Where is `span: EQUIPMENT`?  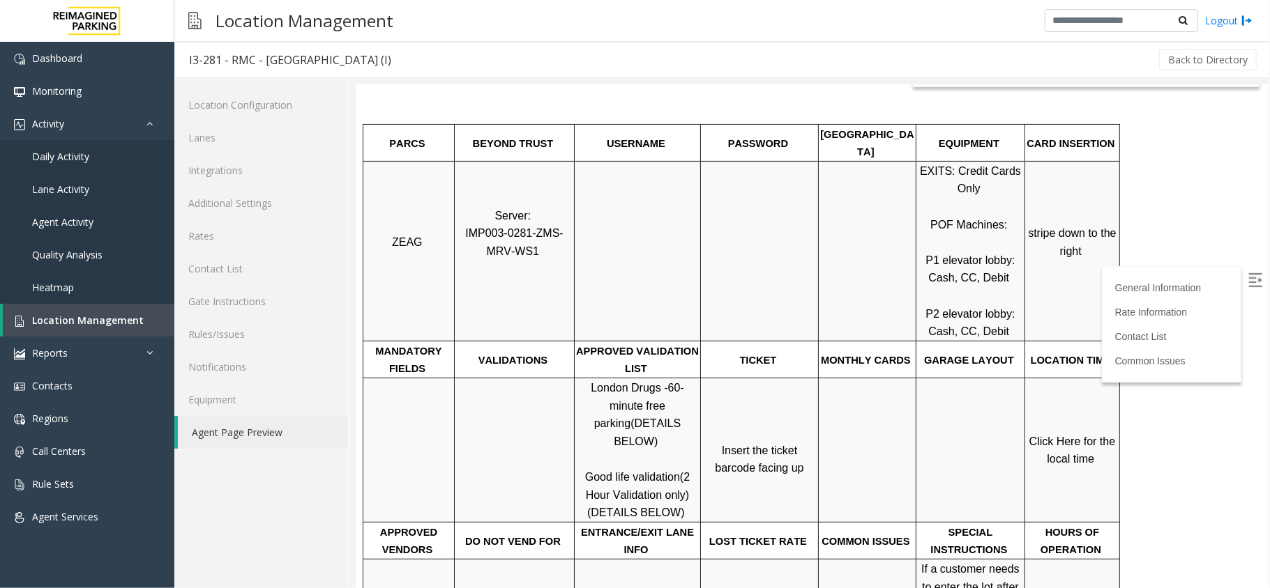 span: EQUIPMENT is located at coordinates (613, 59).